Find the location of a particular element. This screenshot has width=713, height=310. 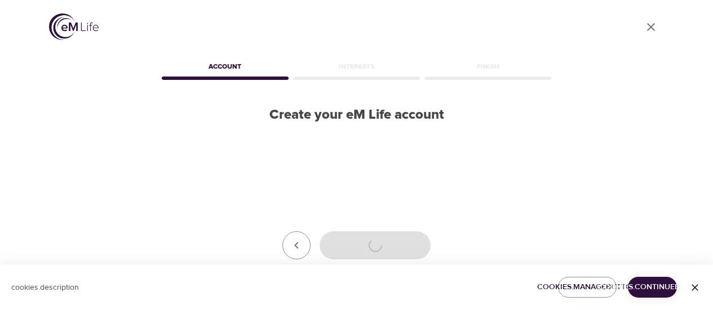

img: logo is located at coordinates (74, 26).